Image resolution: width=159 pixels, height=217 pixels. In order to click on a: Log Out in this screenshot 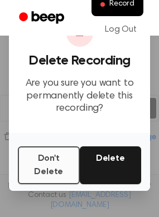, I will do `click(120, 30)`.